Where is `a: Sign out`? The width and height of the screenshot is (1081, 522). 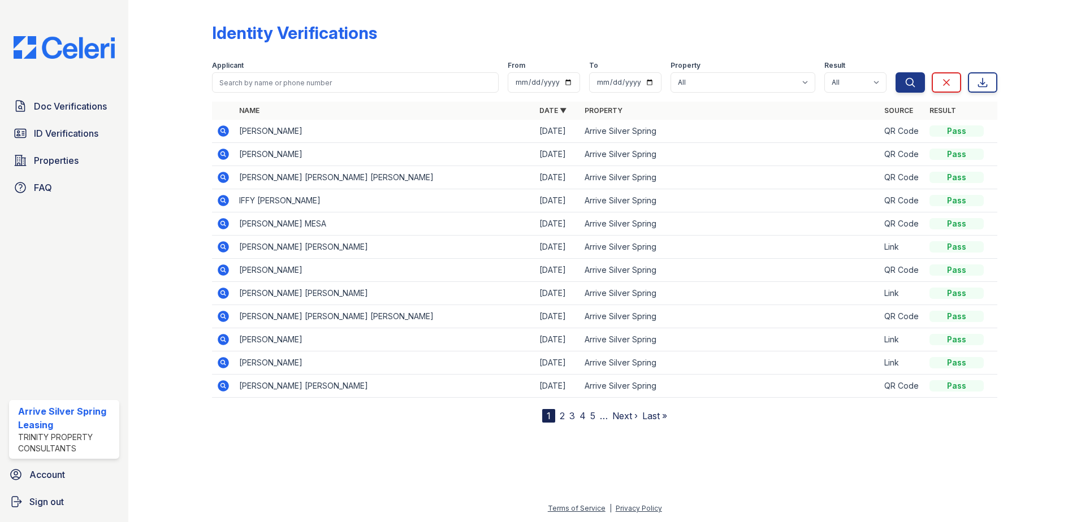 a: Sign out is located at coordinates (64, 502).